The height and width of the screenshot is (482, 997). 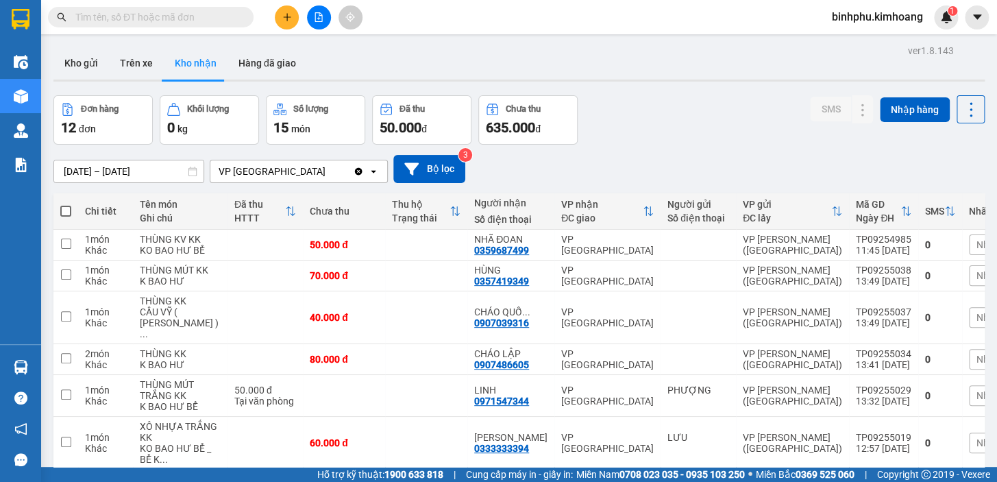 I want to click on div: CHÁO LẬP, so click(x=511, y=354).